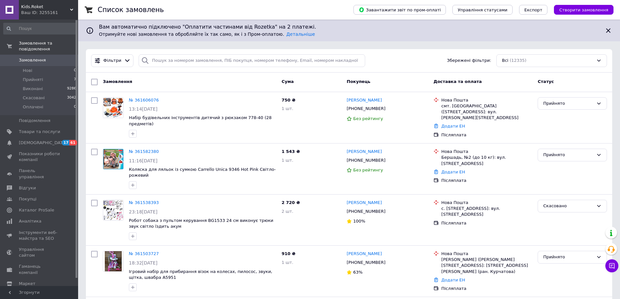 This screenshot has height=299, width=620. I want to click on span: Cума, so click(287, 81).